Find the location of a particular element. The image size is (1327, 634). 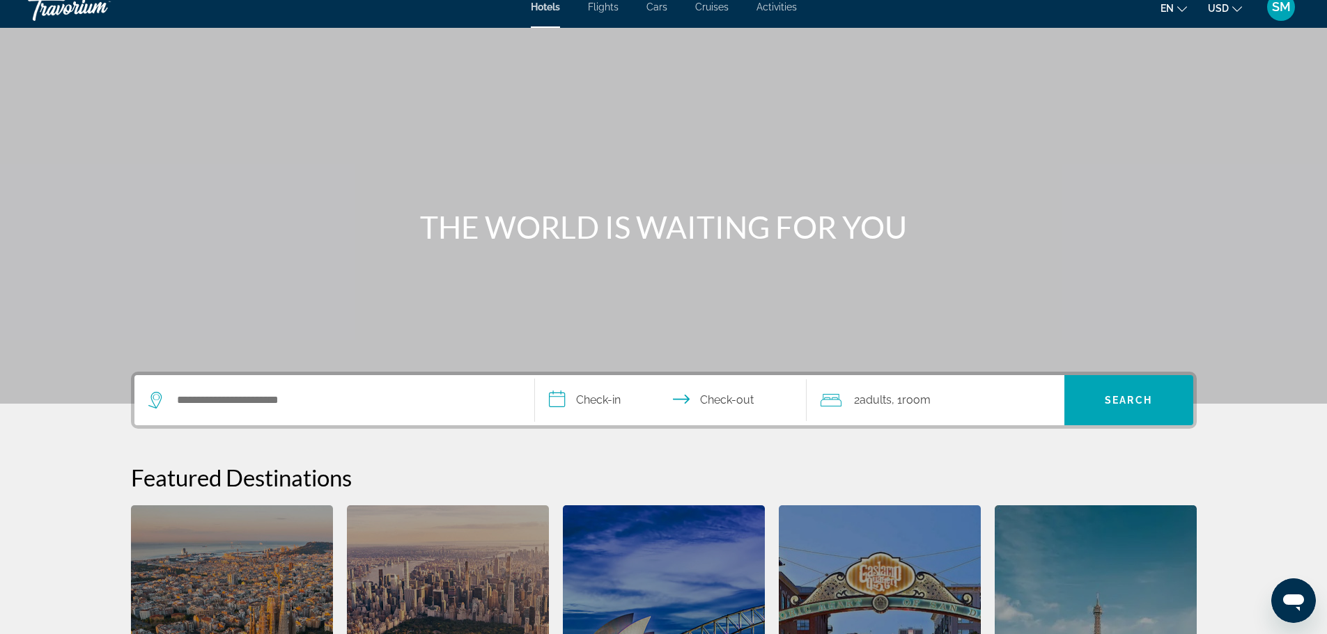

span: en is located at coordinates (1166, 8).